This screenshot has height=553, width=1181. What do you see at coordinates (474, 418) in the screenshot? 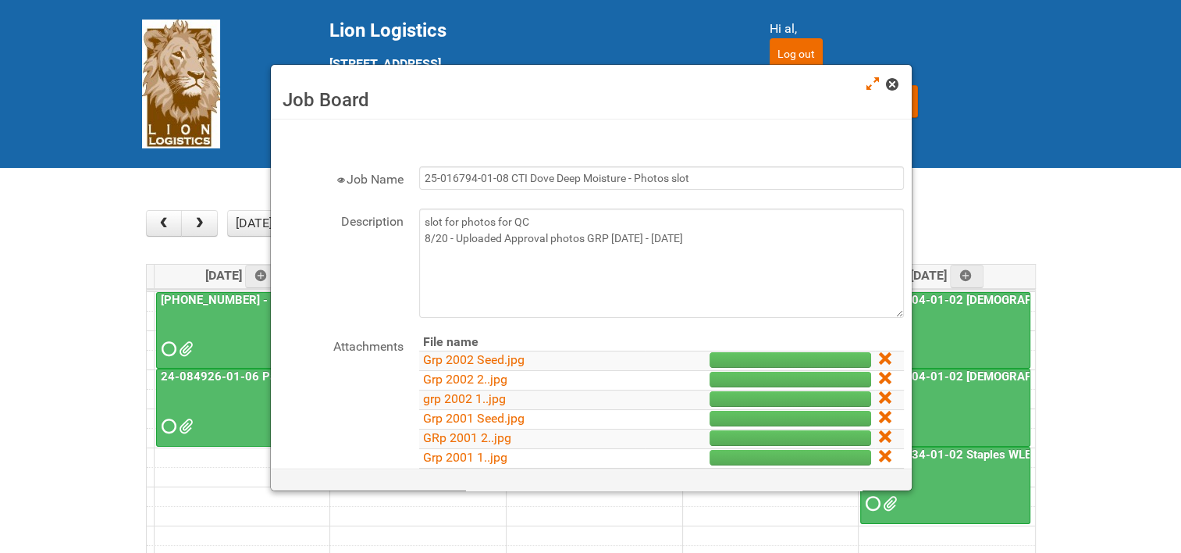
I see `a: Grp 2001 Seed.jpg` at bounding box center [474, 418].